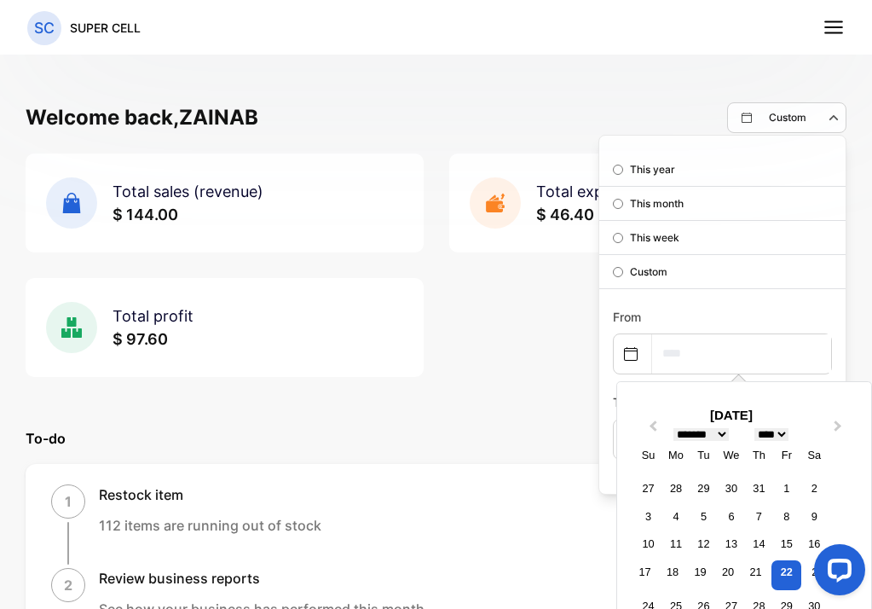  What do you see at coordinates (145, 214) in the screenshot?
I see `span: $ 144.00` at bounding box center [145, 214].